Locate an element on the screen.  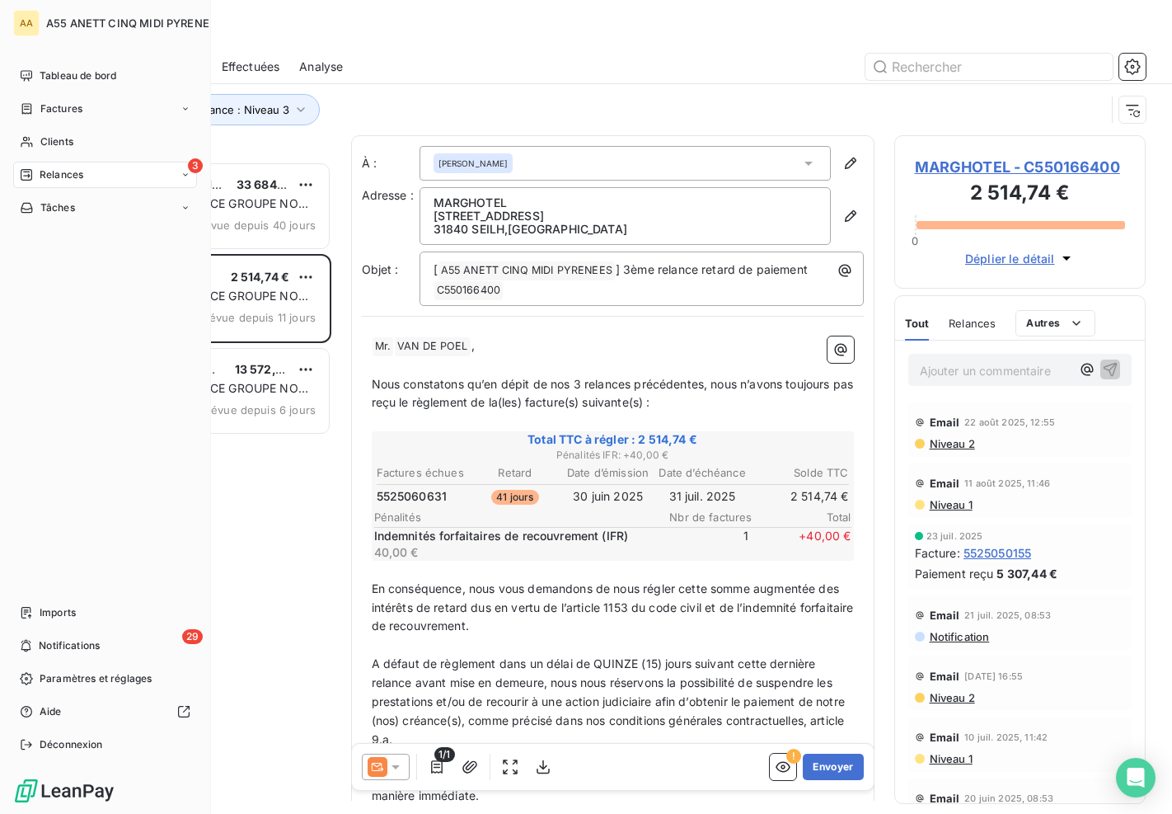
span: Total TTC à régler : 2 514,74 € is located at coordinates (613, 439).